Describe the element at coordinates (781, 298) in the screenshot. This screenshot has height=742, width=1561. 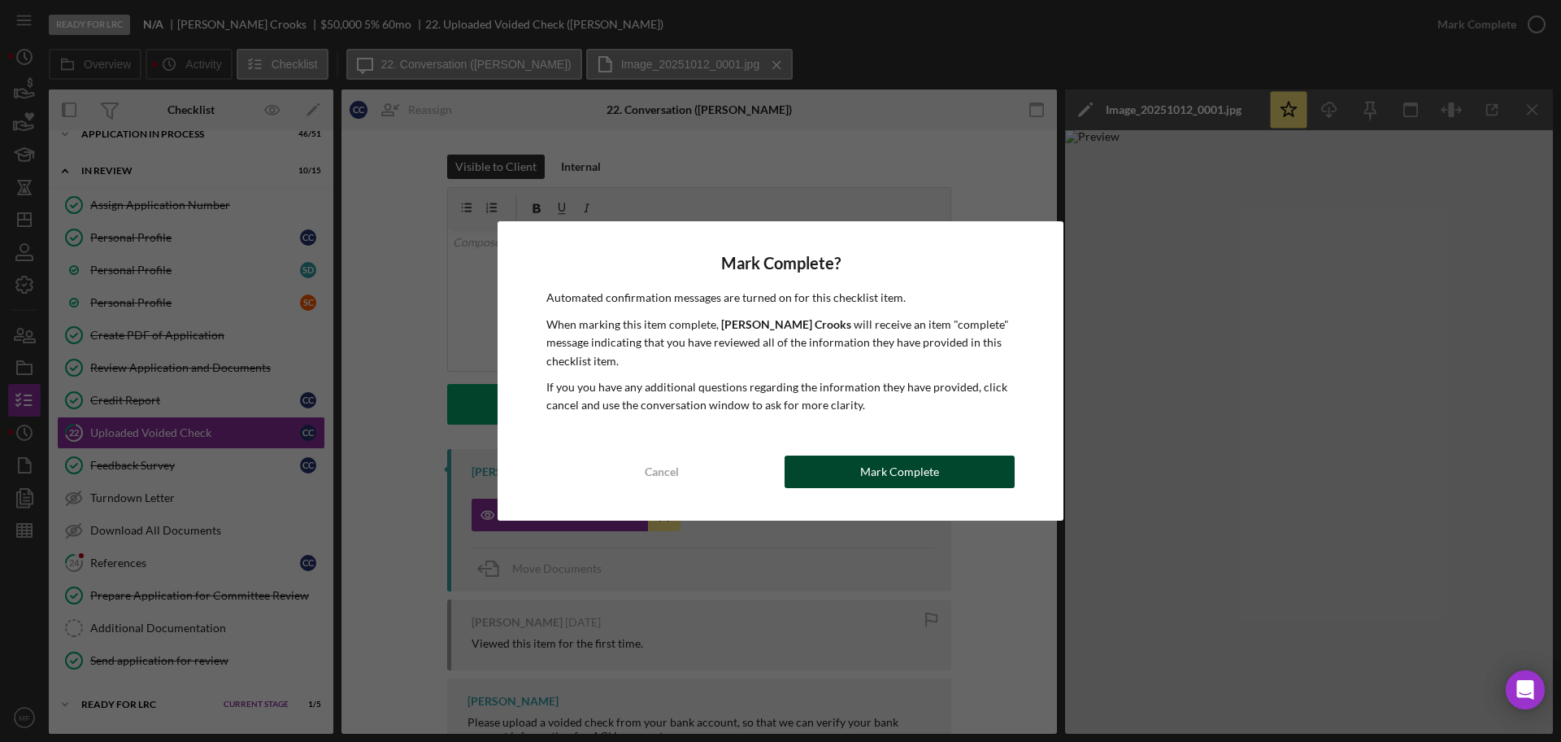
I see `p: Automated confirmation messages are turned on for this checklist item.` at that location.